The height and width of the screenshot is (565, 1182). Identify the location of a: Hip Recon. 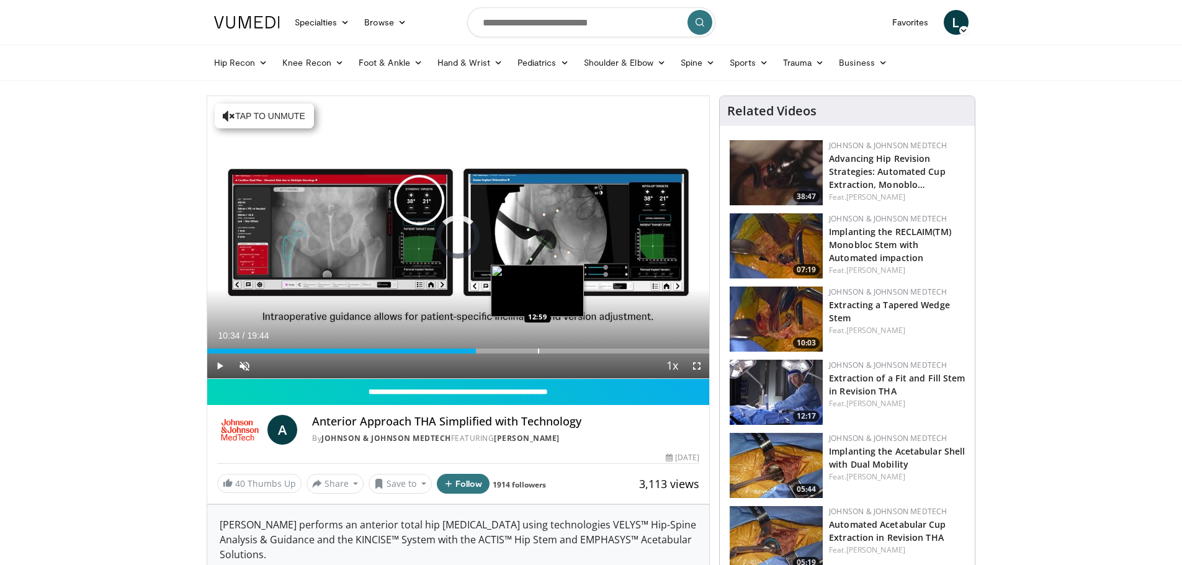
(241, 63).